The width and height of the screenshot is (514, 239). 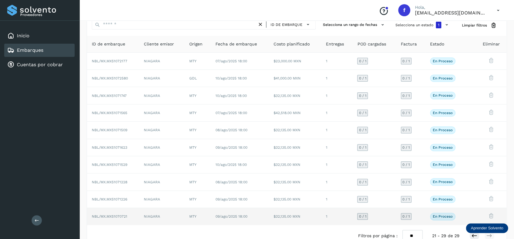 I want to click on p: Proveedores, so click(x=46, y=15).